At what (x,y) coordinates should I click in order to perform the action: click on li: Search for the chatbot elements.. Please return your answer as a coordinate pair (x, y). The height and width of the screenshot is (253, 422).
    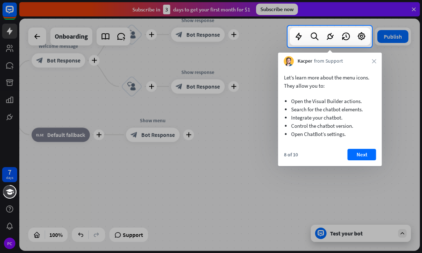
    Looking at the image, I should click on (330, 109).